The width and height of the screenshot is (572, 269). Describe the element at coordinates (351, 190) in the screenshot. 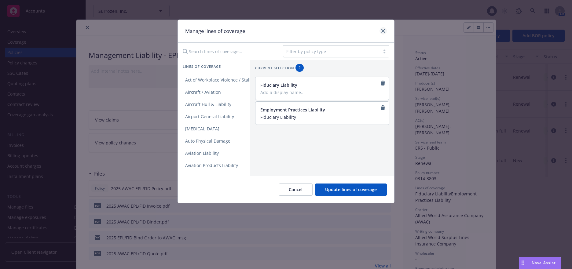

I see `button: Update lines of coverage` at that location.